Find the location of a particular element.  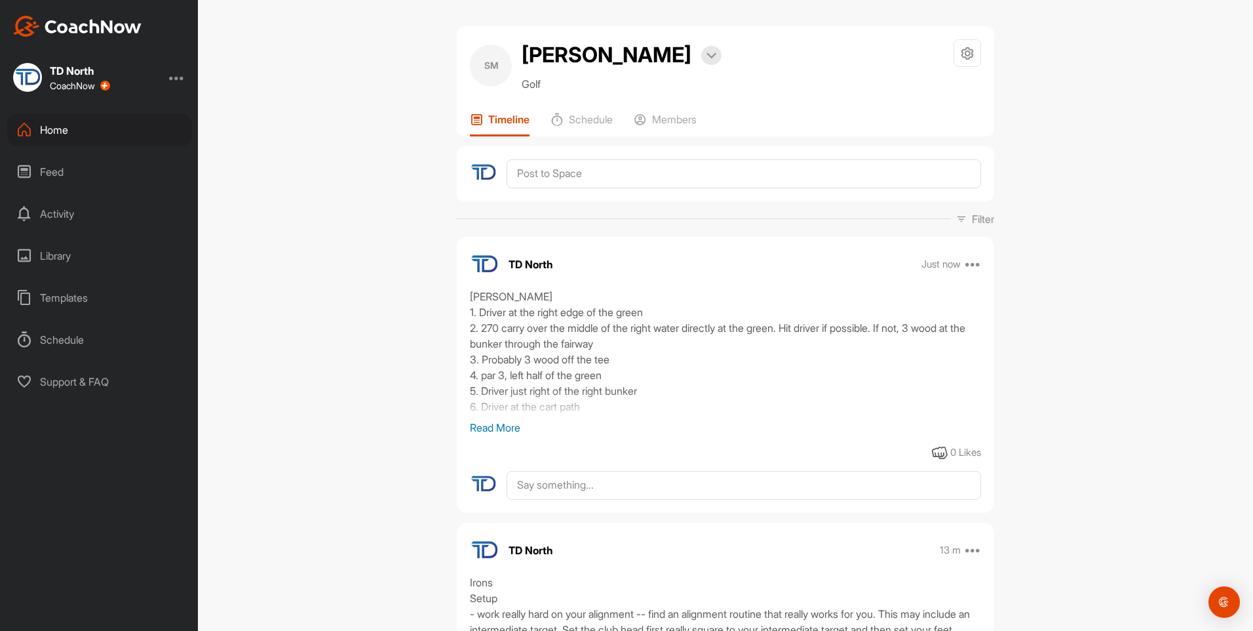

img: arrow-down is located at coordinates (711, 56).